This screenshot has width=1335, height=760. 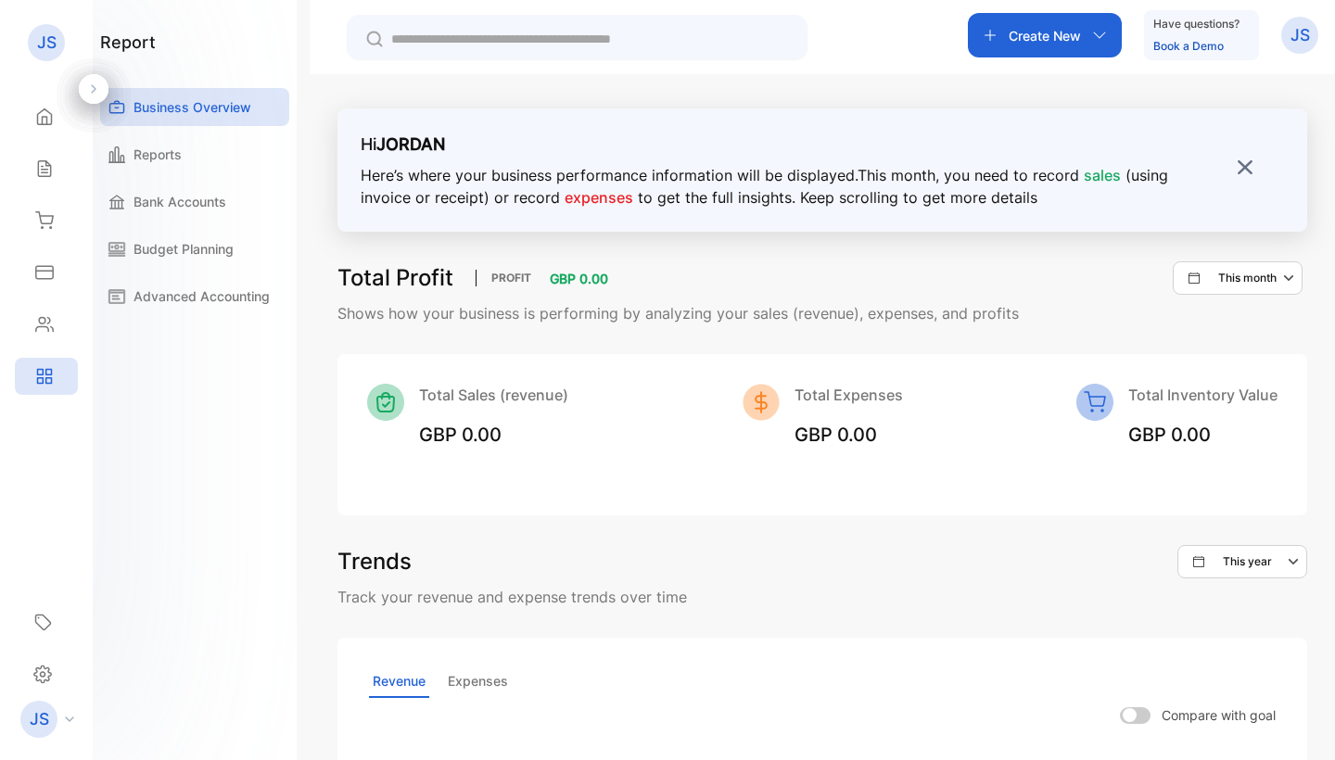 What do you see at coordinates (128, 42) in the screenshot?
I see `h1: report` at bounding box center [128, 42].